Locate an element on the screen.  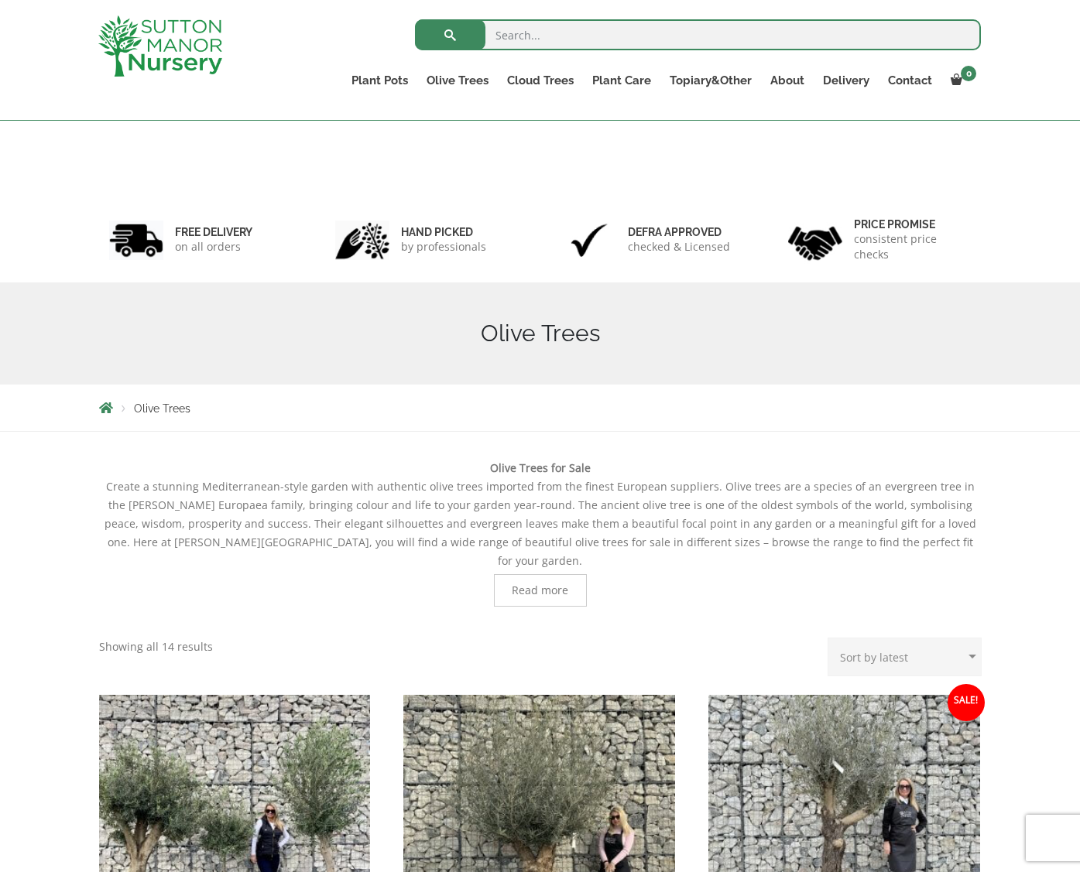
select: Shop order is located at coordinates (904, 657).